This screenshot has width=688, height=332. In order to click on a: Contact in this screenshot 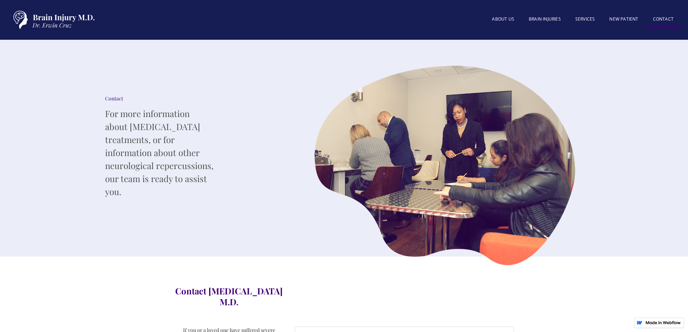, I will do `click(663, 20)`.